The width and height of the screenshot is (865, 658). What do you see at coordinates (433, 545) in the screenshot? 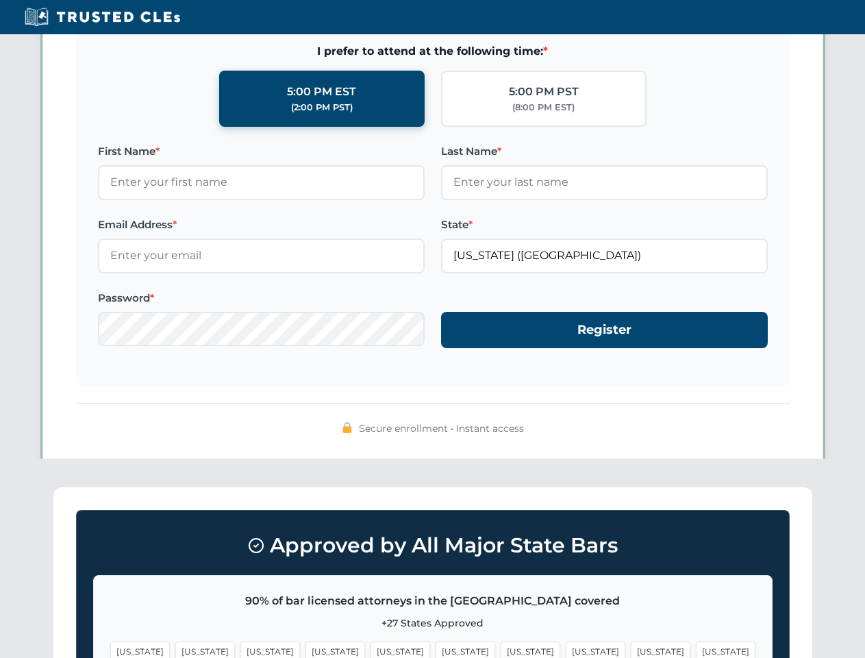
I see `h3: Approved by All Major State Bars` at bounding box center [433, 545].